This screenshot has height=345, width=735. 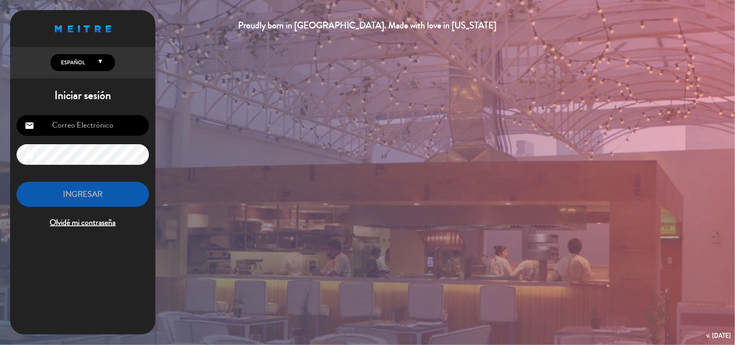 I want to click on i: lock, so click(x=29, y=155).